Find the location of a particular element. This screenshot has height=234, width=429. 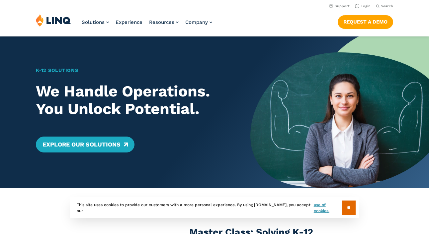

span: Search is located at coordinates (386, 6).